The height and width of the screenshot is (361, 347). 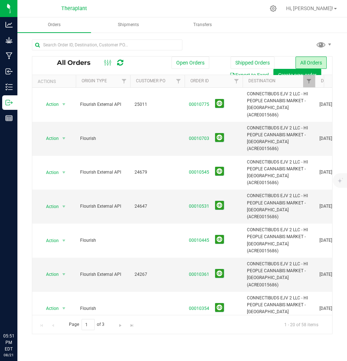 What do you see at coordinates (128, 25) in the screenshot?
I see `span: Shipments` at bounding box center [128, 25].